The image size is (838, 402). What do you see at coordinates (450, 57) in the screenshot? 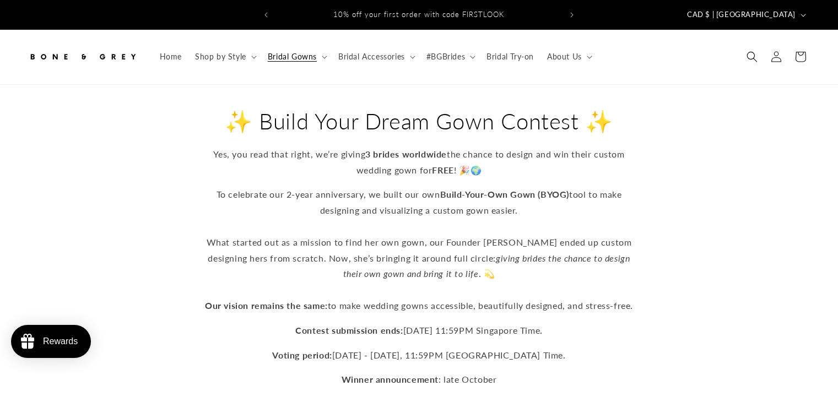
I see `summary: #BGBrides` at bounding box center [450, 57].